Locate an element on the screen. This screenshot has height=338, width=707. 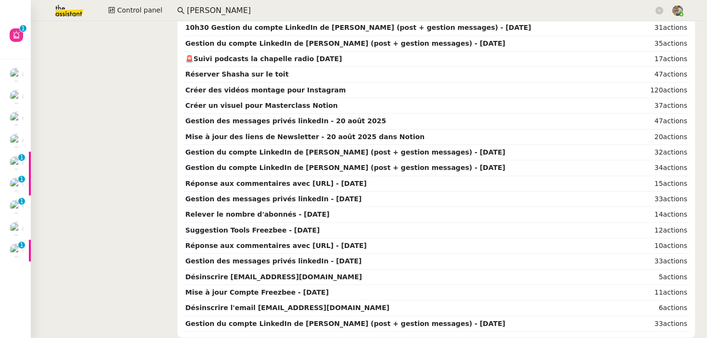
td: 14 is located at coordinates (662, 215).